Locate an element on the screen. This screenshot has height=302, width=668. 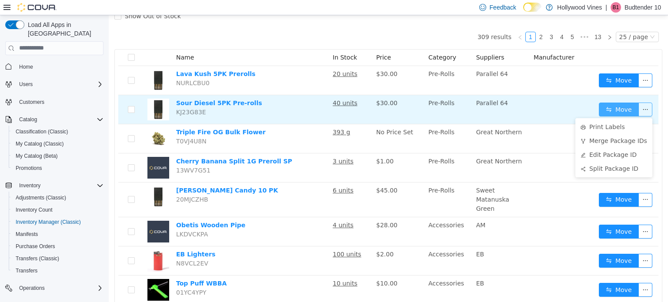
a: Top Puff WBBA is located at coordinates (93, 268).